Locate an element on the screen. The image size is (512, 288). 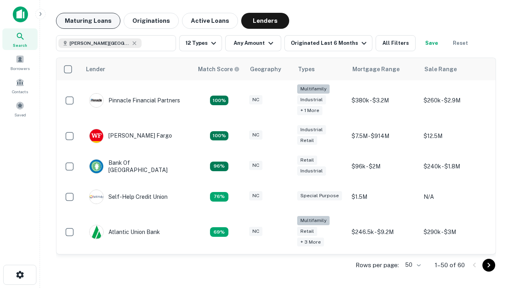
button: Maturing Loans is located at coordinates (88, 21).